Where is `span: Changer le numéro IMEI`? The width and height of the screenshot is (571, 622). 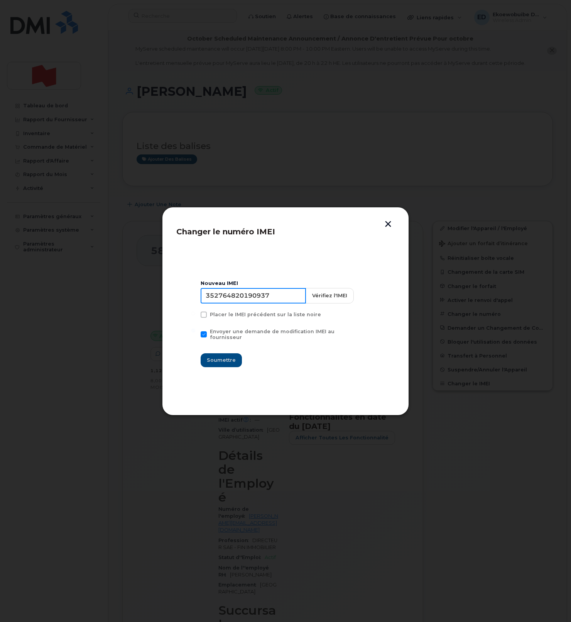 span: Changer le numéro IMEI is located at coordinates (226, 232).